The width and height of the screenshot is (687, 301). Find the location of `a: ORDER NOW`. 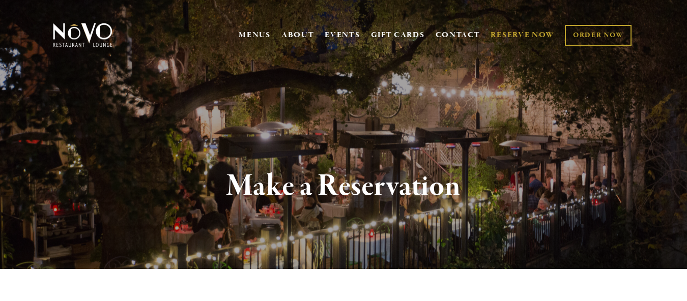

a: ORDER NOW is located at coordinates (598, 35).